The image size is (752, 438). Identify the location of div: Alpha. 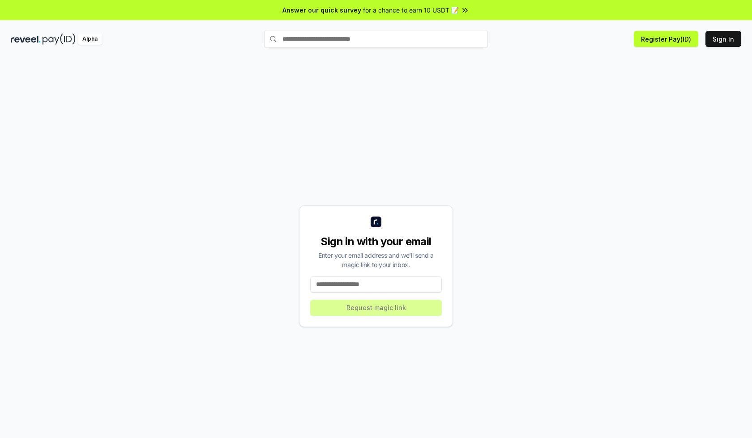
(90, 39).